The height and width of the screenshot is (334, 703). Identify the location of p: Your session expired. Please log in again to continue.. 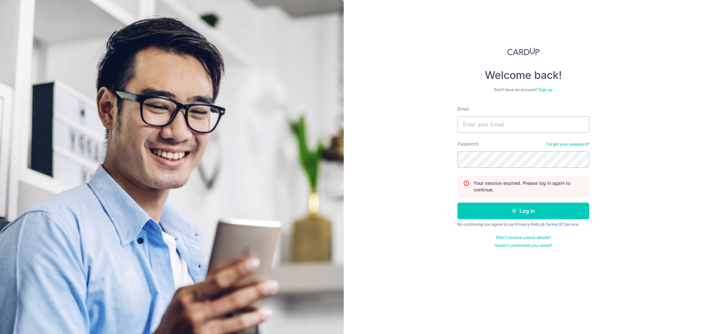
(529, 186).